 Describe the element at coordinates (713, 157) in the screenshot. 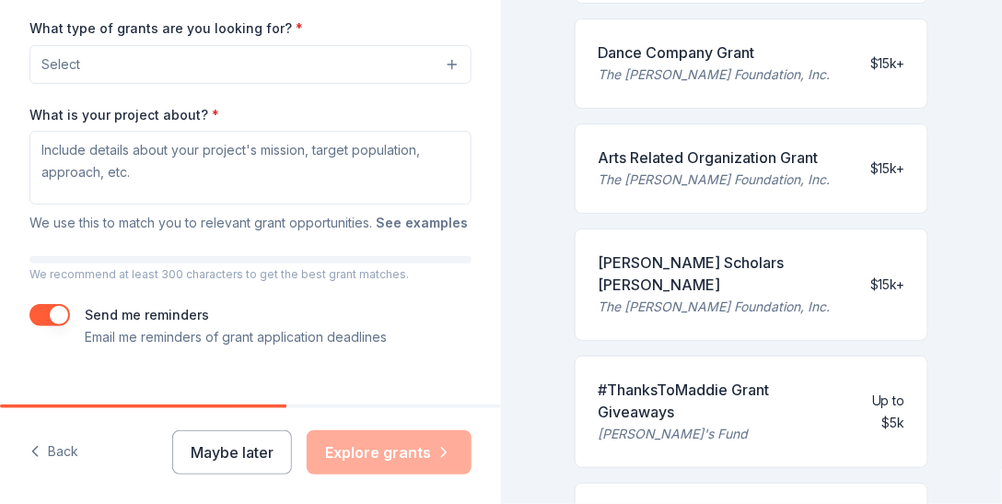

I see `div: Arts Related Organization Grant` at that location.